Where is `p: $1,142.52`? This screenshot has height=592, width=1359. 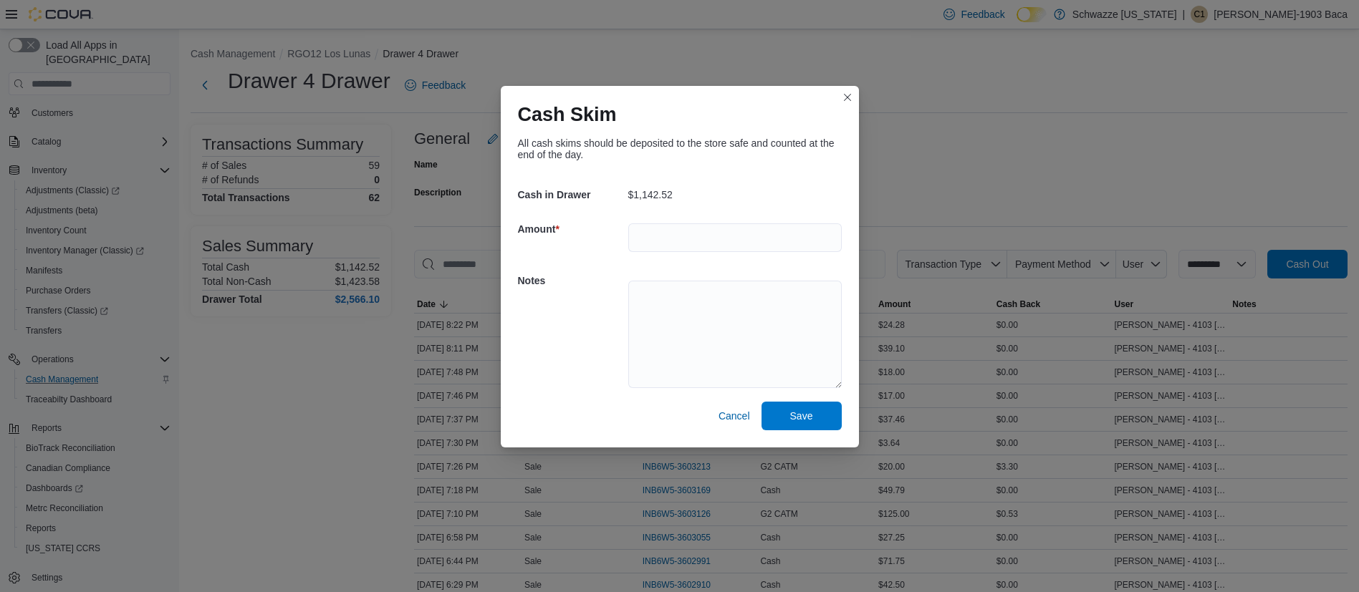 p: $1,142.52 is located at coordinates (650, 195).